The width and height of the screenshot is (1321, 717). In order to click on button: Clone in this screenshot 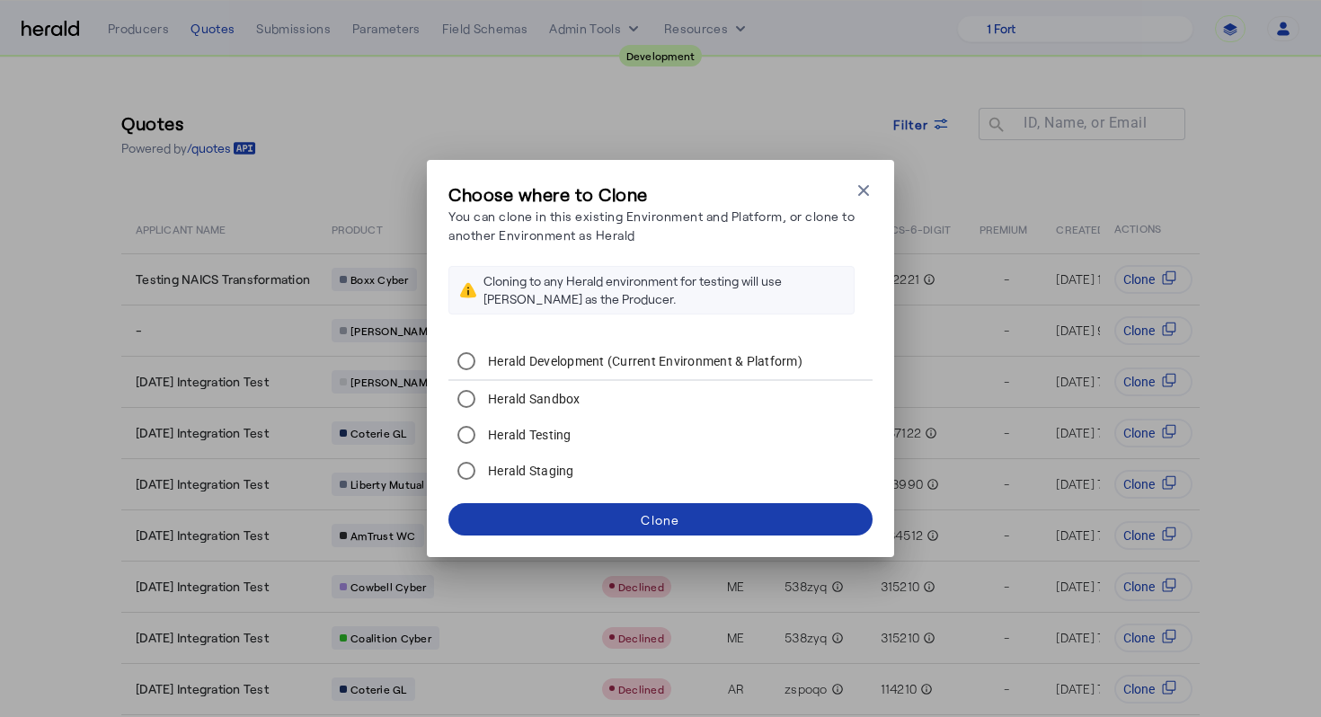, I will do `click(661, 519)`.